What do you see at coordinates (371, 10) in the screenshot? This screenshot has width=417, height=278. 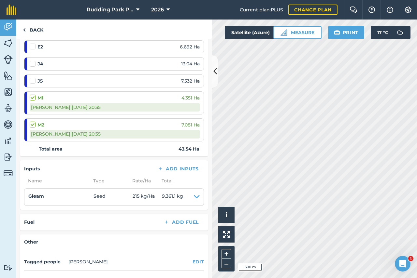 I see `img: A question mark icon` at bounding box center [371, 10].